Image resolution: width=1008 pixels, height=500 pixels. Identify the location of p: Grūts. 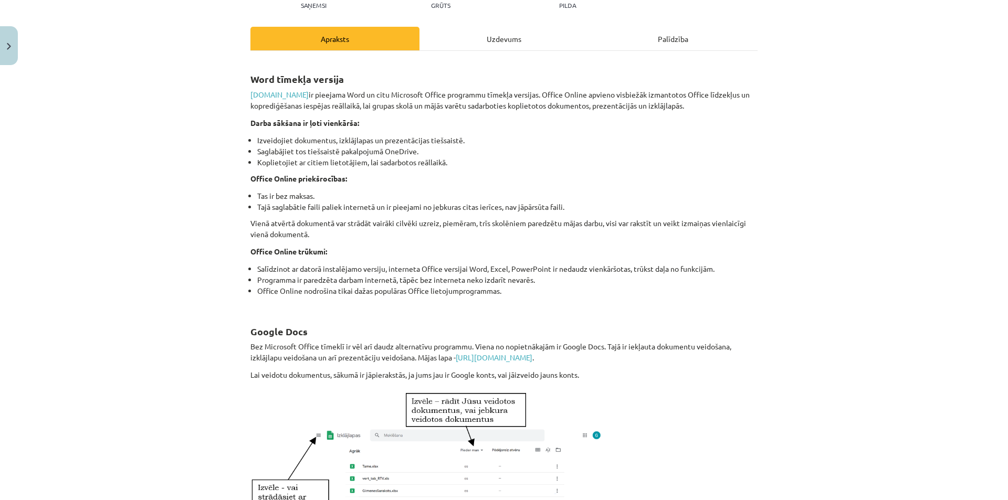
(441, 5).